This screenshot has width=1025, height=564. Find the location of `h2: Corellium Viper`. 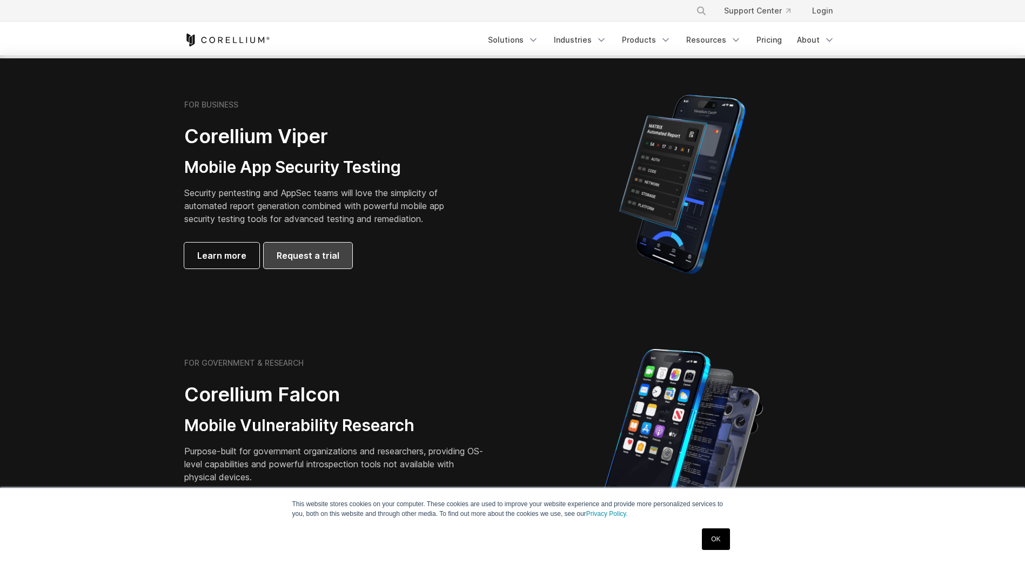

h2: Corellium Viper is located at coordinates (322, 136).